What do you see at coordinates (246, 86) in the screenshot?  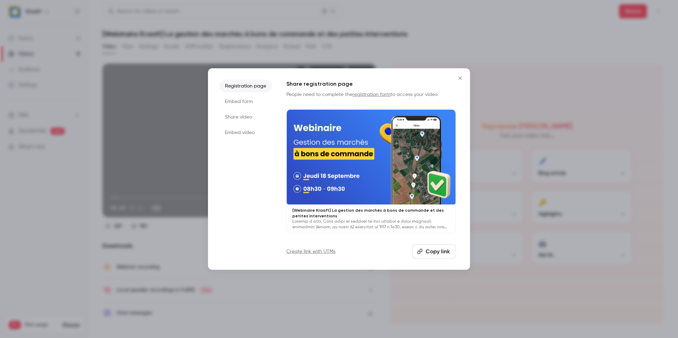 I see `li: Registration page` at bounding box center [246, 86].